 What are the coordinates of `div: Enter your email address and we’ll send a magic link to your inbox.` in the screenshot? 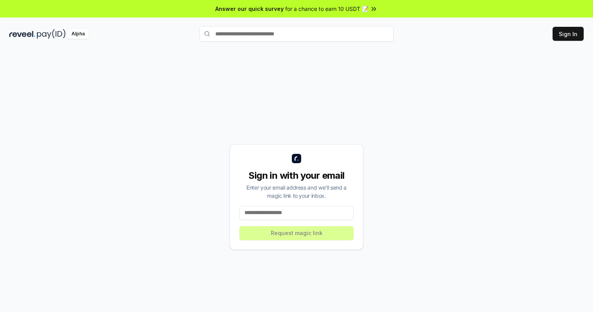 It's located at (296, 192).